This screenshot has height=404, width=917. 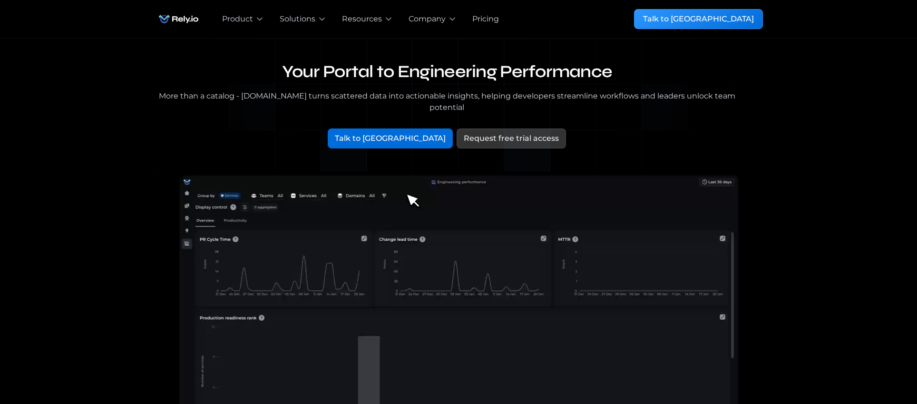 I want to click on h1: Your Portal to Engineering Performance, so click(x=447, y=72).